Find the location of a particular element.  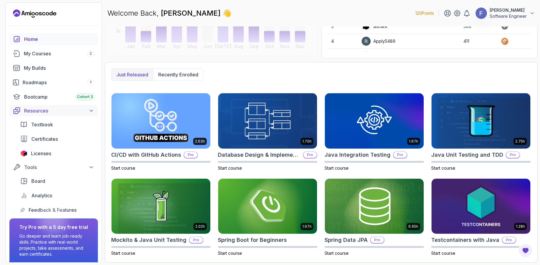

td: 411 is located at coordinates (478, 41).